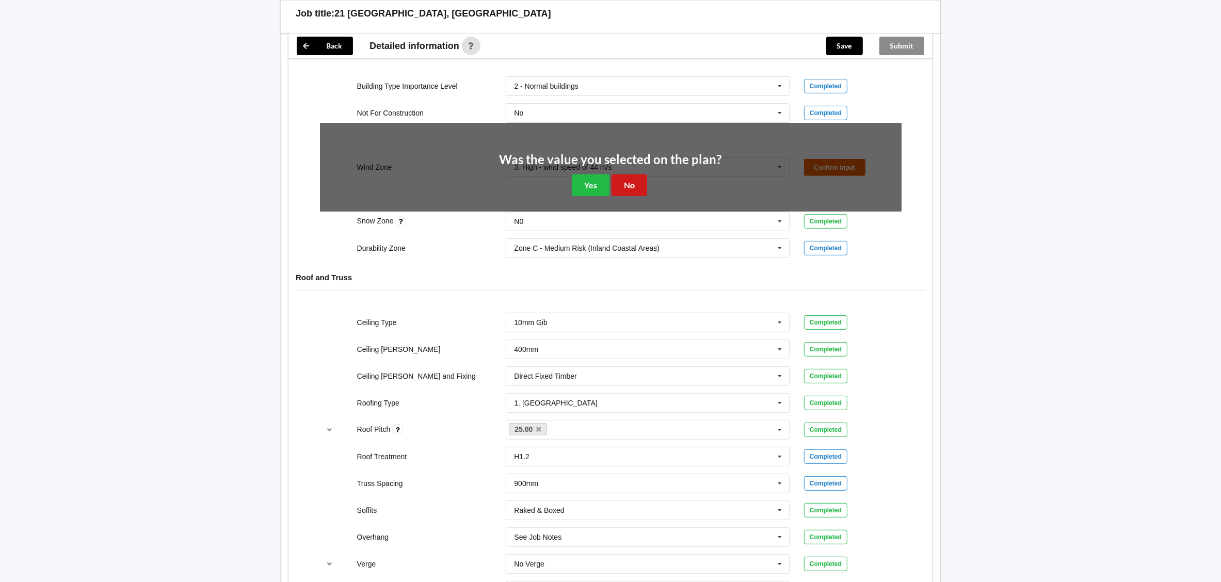  Describe the element at coordinates (381, 248) in the screenshot. I see `label: Durability Zone` at that location.